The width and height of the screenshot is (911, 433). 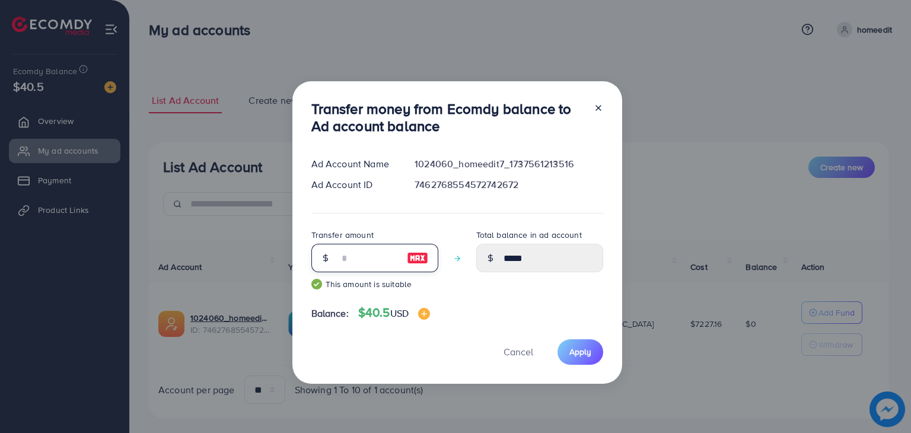 I want to click on img: guide, so click(x=317, y=284).